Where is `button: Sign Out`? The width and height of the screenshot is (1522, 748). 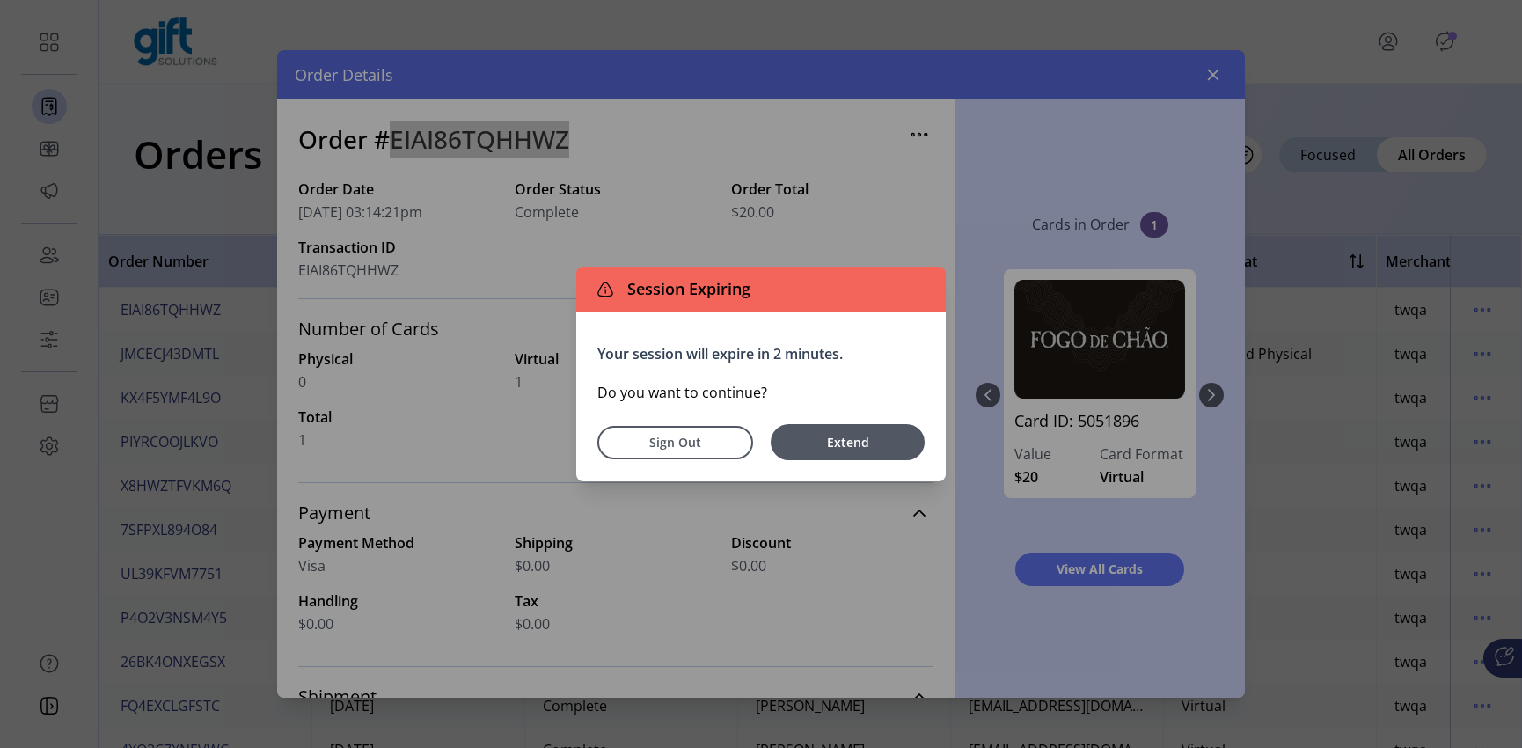
button: Sign Out is located at coordinates (675, 442).